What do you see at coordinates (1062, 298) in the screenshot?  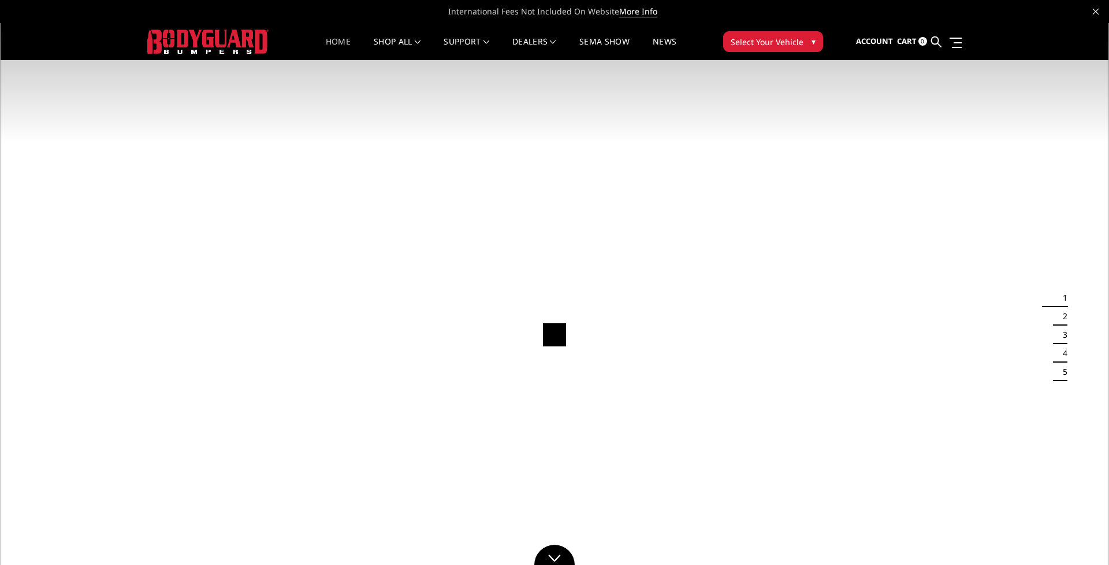 I see `button: 1 of 5` at bounding box center [1062, 298].